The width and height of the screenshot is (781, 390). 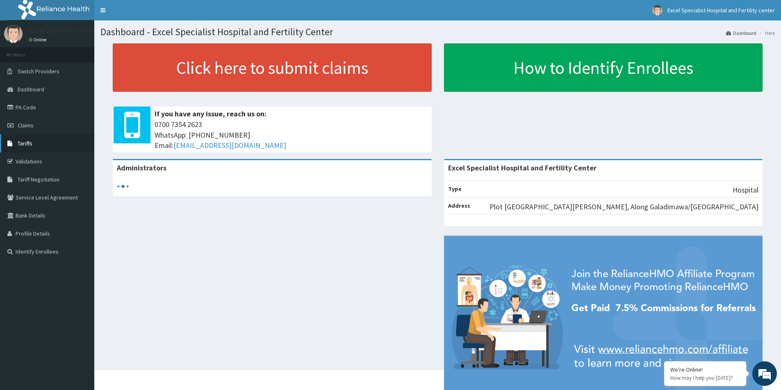 What do you see at coordinates (741, 33) in the screenshot?
I see `a: Dashboard` at bounding box center [741, 33].